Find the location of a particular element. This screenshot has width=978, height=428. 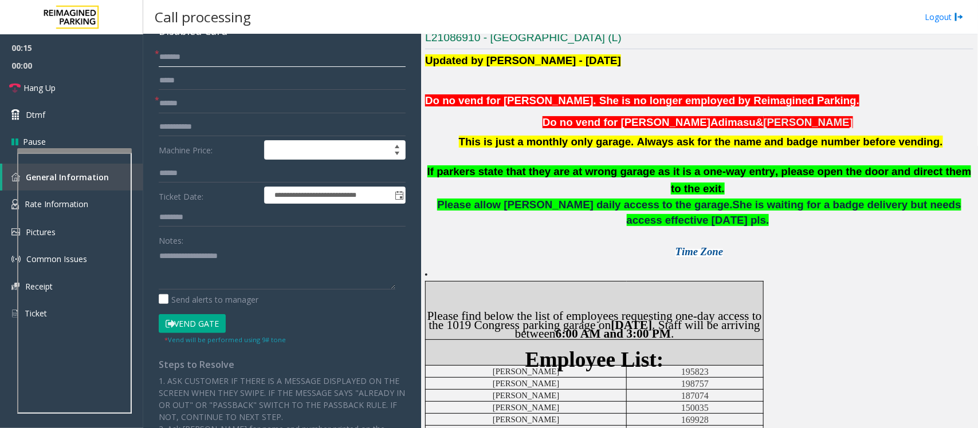

h3: Call processing is located at coordinates (203, 17).